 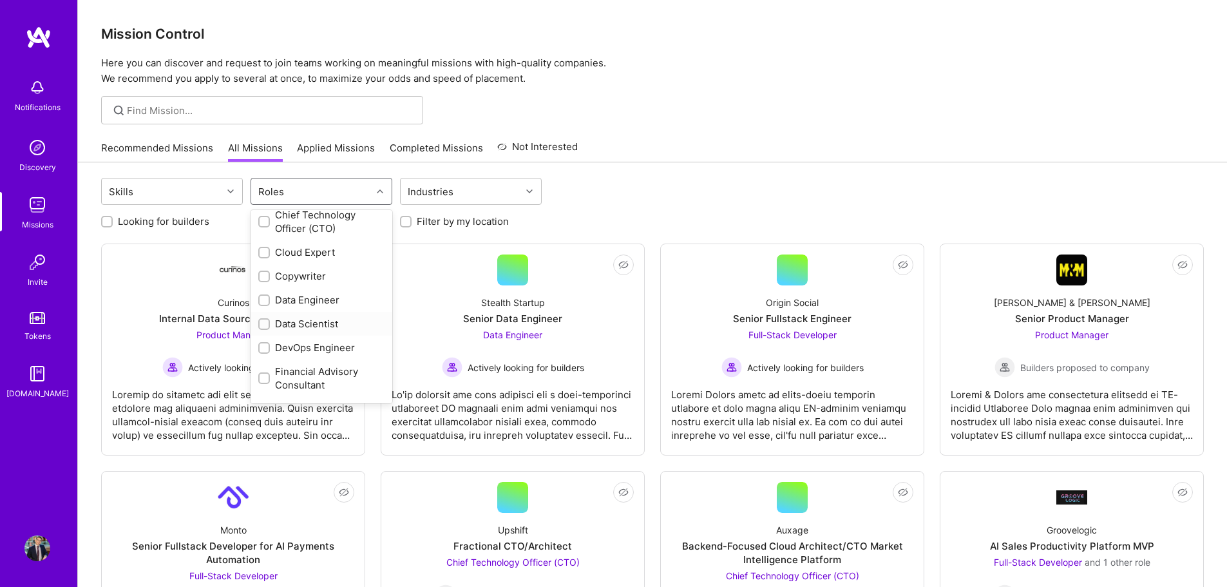 I want to click on div: Data Scientist, so click(x=321, y=323).